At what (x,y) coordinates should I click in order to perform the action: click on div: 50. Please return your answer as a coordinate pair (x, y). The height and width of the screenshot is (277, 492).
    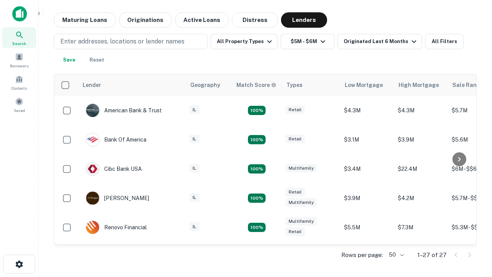
    Looking at the image, I should click on (395, 254).